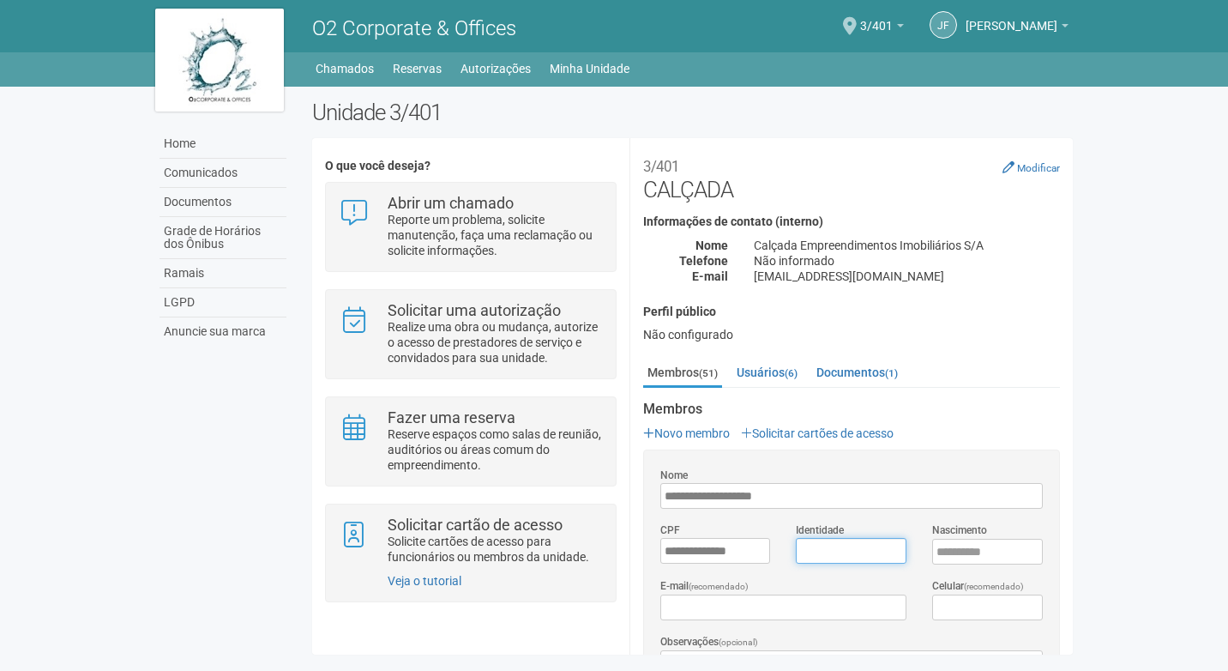  I want to click on div: Não configurado, so click(852, 334).